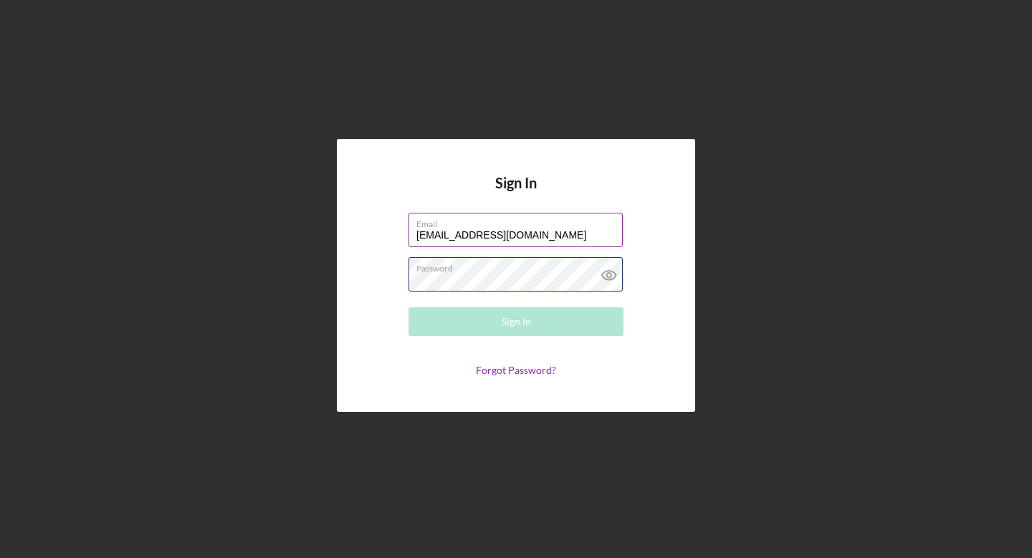 The image size is (1032, 558). What do you see at coordinates (516, 193) in the screenshot?
I see `h4: Sign In` at bounding box center [516, 193].